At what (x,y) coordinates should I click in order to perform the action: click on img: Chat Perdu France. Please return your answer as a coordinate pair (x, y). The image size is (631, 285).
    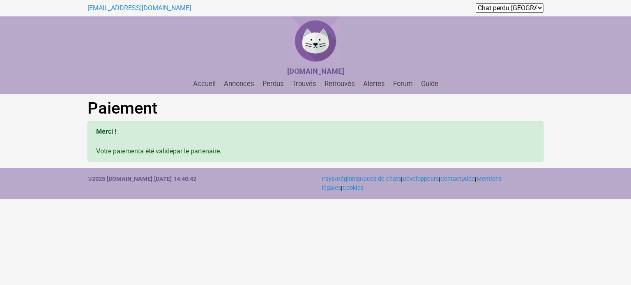
    Looking at the image, I should click on (315, 41).